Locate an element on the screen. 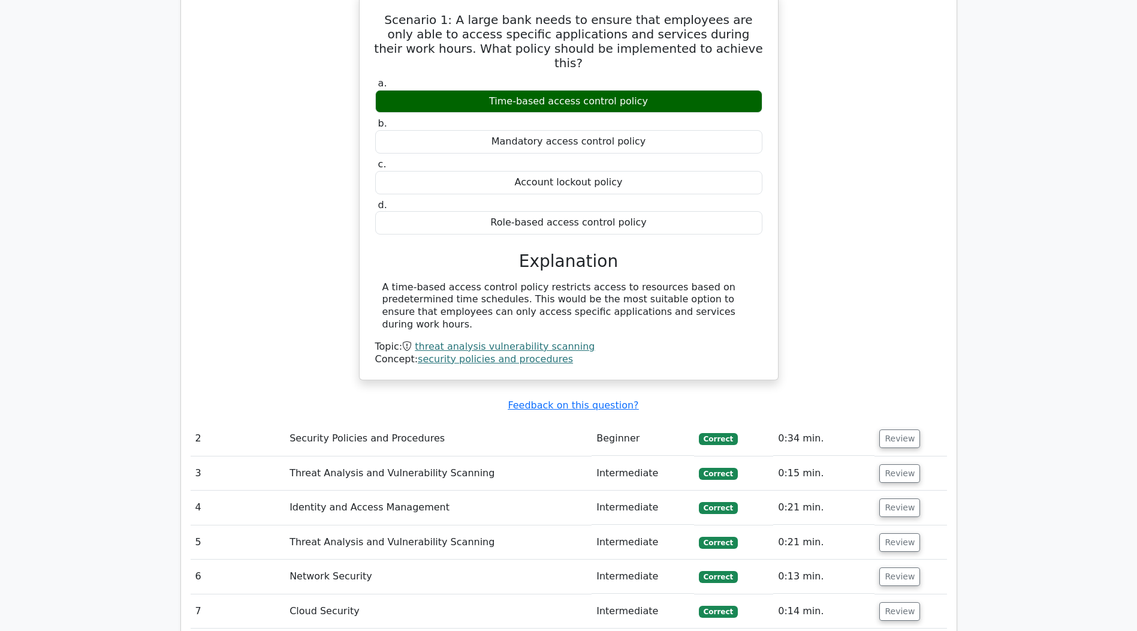 The height and width of the screenshot is (631, 1137). a: Feedback on this question? is located at coordinates (573, 405).